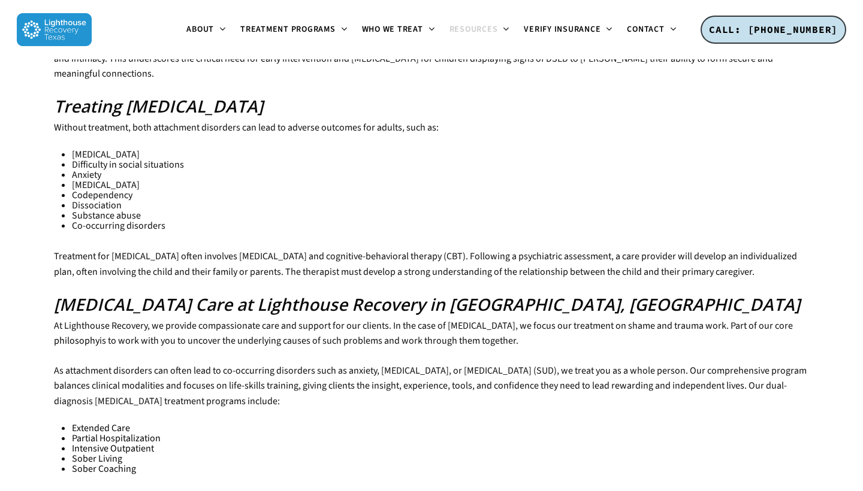 The height and width of the screenshot is (491, 863). I want to click on span: Resources, so click(473, 29).